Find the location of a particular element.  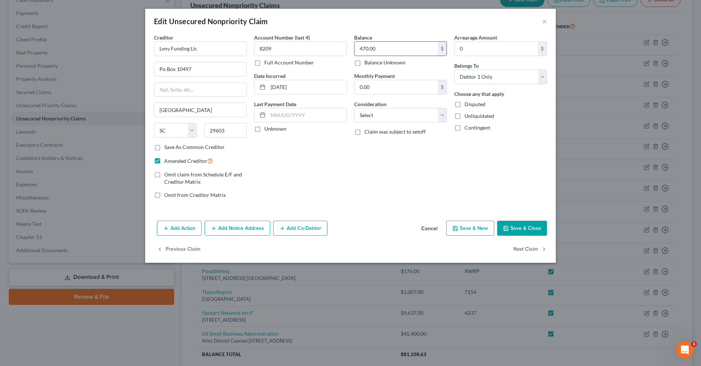

label: Arrearage Amount is located at coordinates (475, 37).